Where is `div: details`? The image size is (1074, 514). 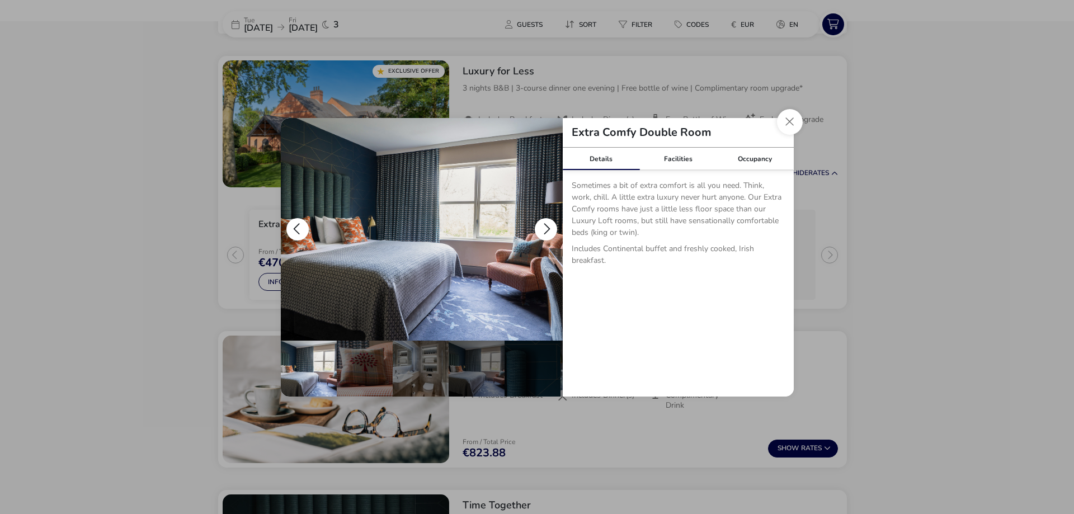
div: details is located at coordinates (537, 257).